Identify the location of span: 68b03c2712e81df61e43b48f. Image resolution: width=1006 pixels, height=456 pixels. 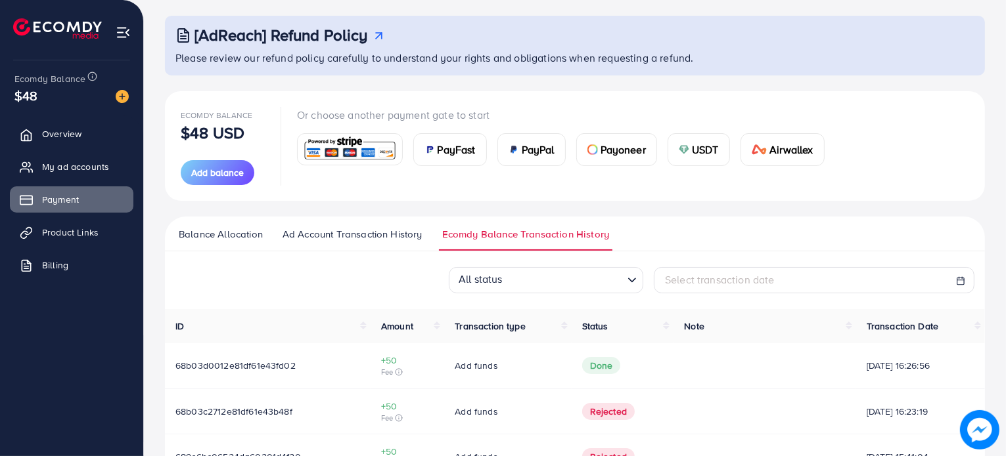
(234, 412).